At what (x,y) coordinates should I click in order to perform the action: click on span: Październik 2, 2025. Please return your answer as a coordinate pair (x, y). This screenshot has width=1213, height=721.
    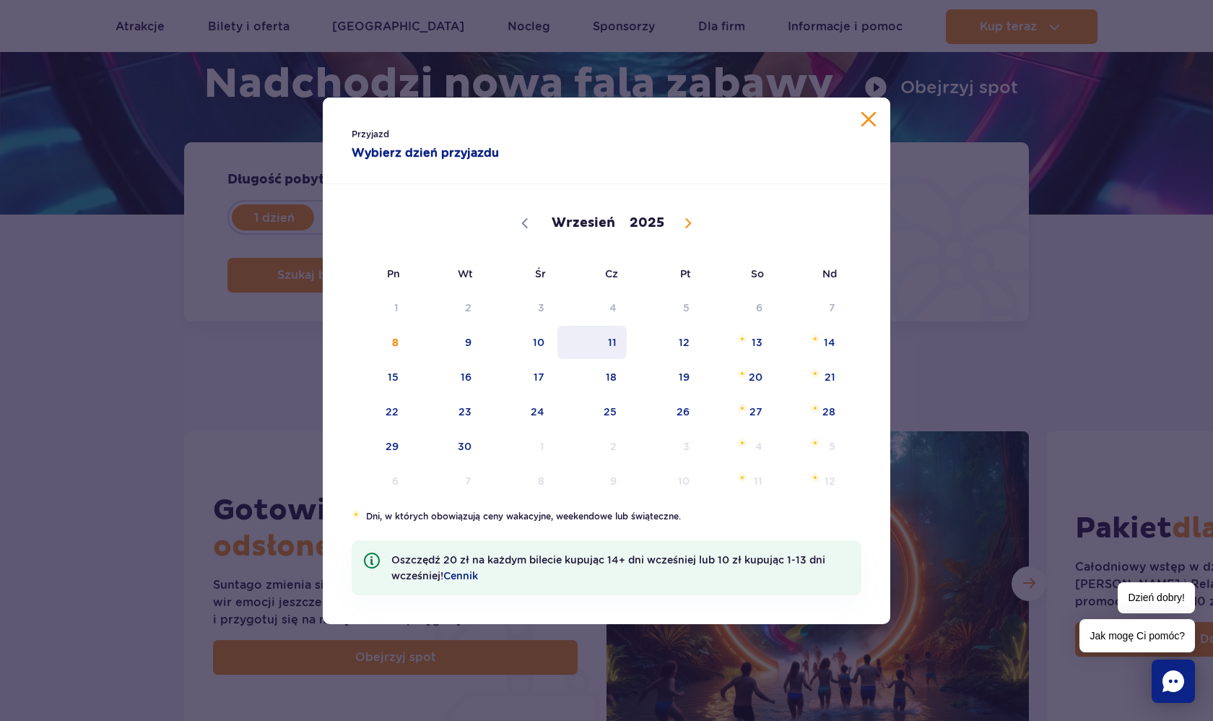
    Looking at the image, I should click on (592, 446).